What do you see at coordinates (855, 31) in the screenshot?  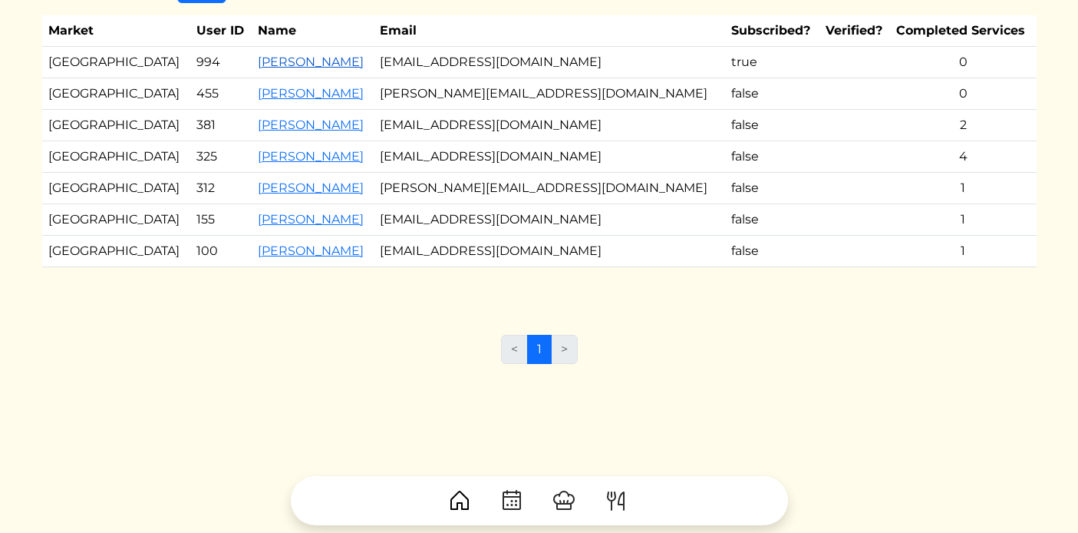 I see `th: Verified?` at bounding box center [855, 31].